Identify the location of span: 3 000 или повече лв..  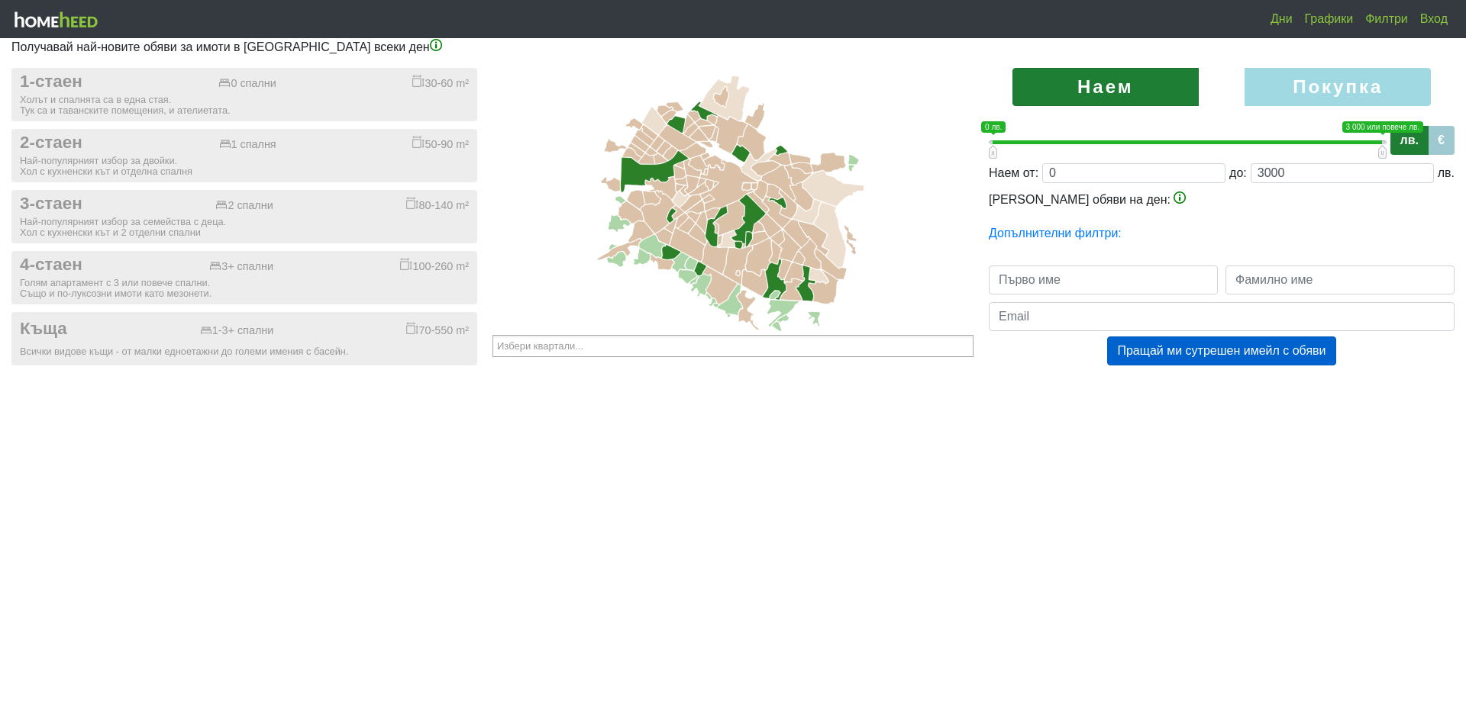
(1382, 127).